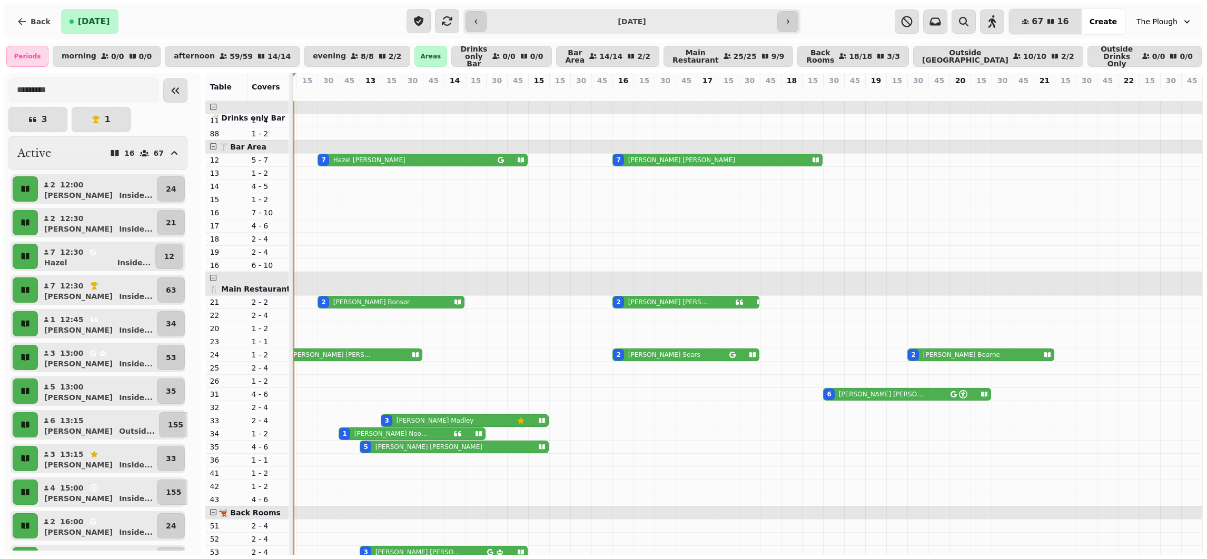  Describe the element at coordinates (474, 56) in the screenshot. I see `p: Drinks only Bar` at that location.